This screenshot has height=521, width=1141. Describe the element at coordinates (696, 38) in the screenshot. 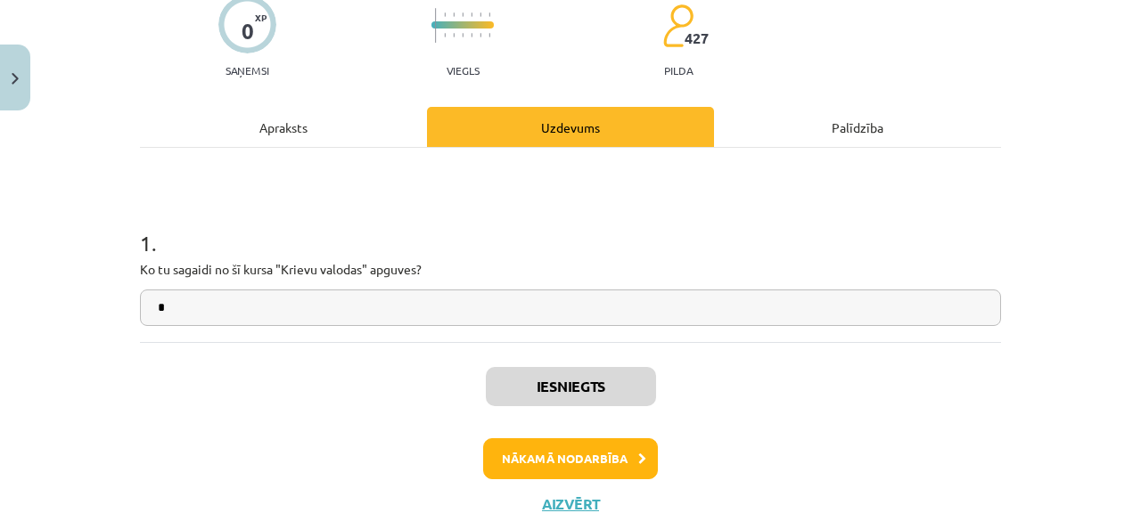

I see `span: 427` at that location.